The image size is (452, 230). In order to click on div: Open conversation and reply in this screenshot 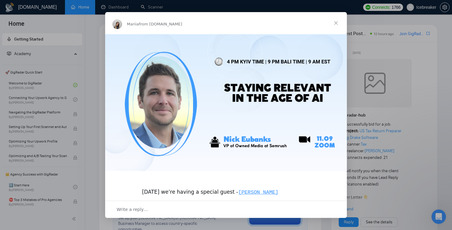, I will do `click(226, 209)`.